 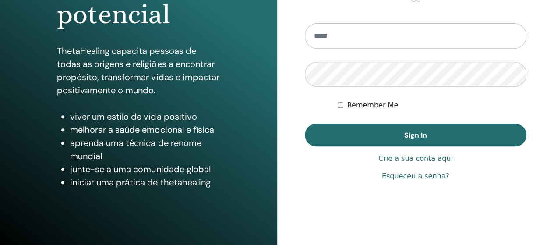 What do you see at coordinates (145, 169) in the screenshot?
I see `li: junte-se a uma comunidade global` at bounding box center [145, 169].